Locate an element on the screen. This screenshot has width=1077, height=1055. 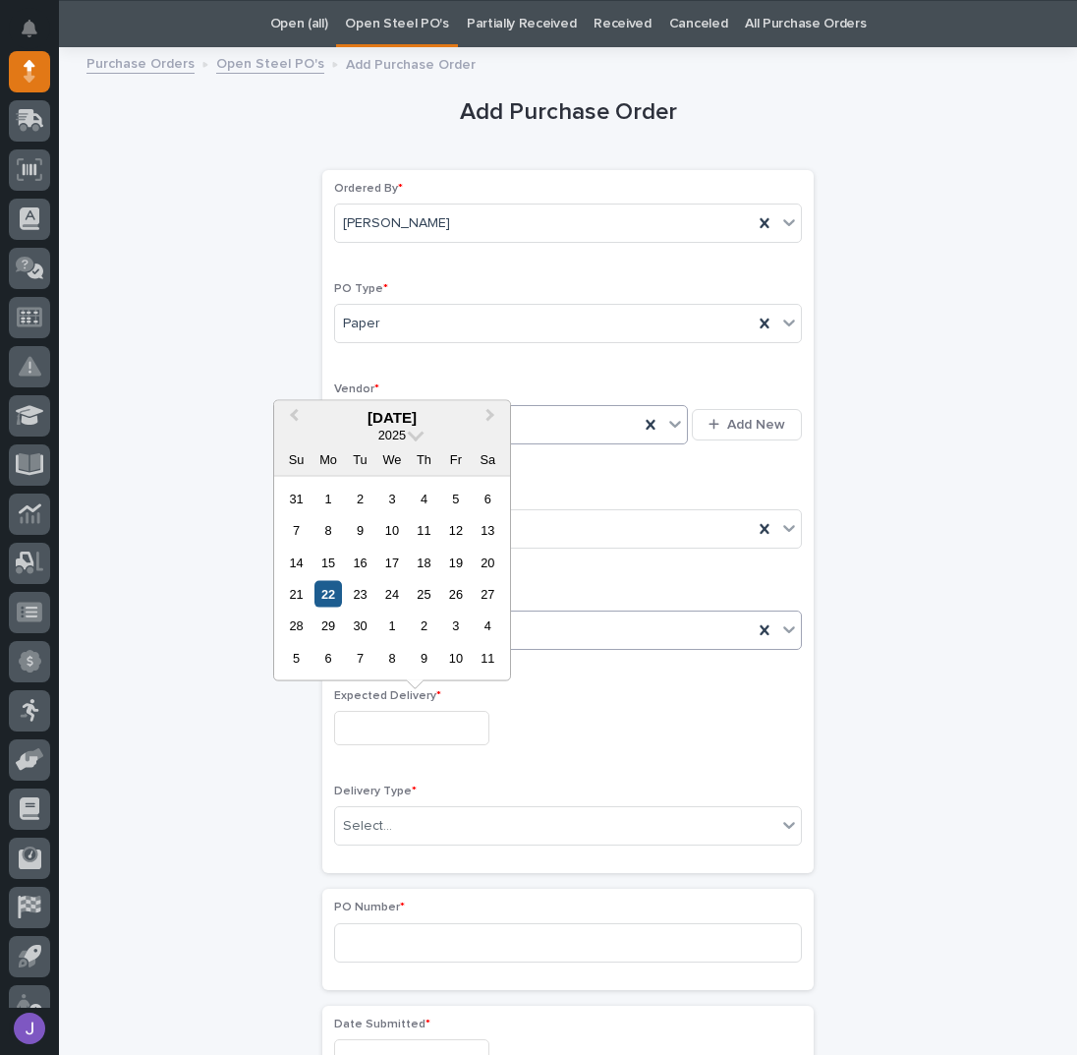
span: PO Number is located at coordinates (370, 907).